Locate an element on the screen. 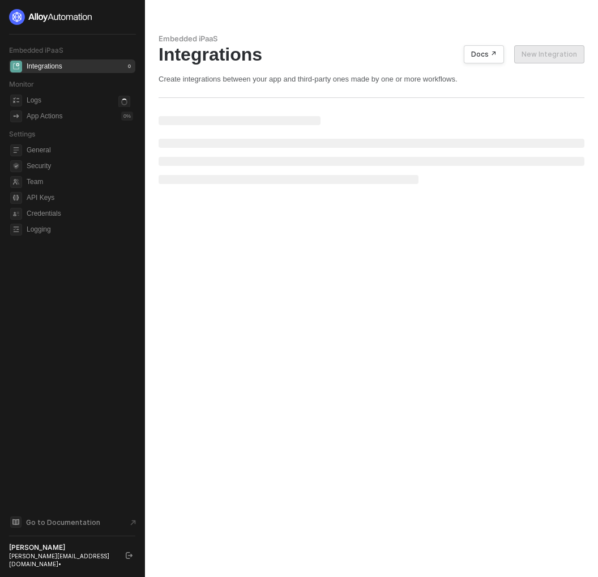  span: Credentials is located at coordinates (80, 213).